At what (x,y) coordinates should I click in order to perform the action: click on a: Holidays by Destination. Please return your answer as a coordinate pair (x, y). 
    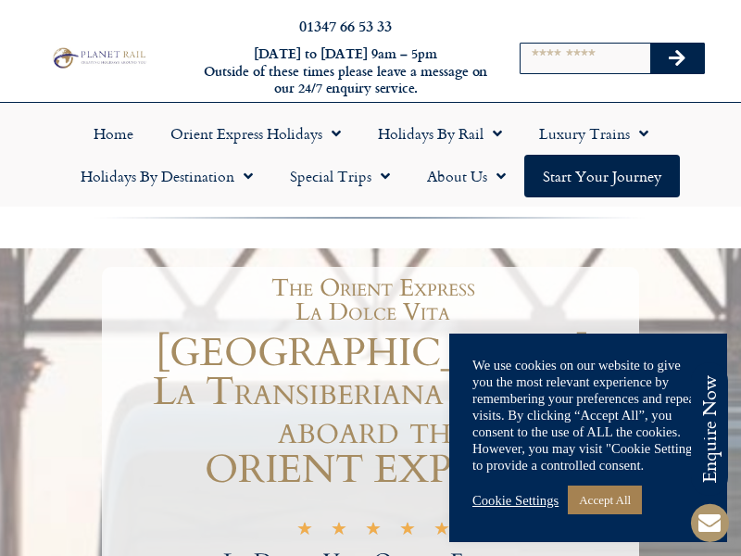
    Looking at the image, I should click on (167, 176).